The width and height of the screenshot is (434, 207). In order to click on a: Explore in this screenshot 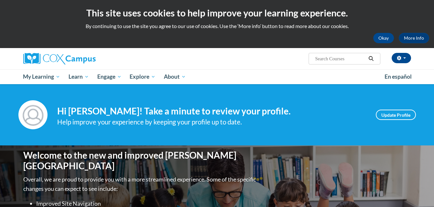, I will do `click(142, 77)`.